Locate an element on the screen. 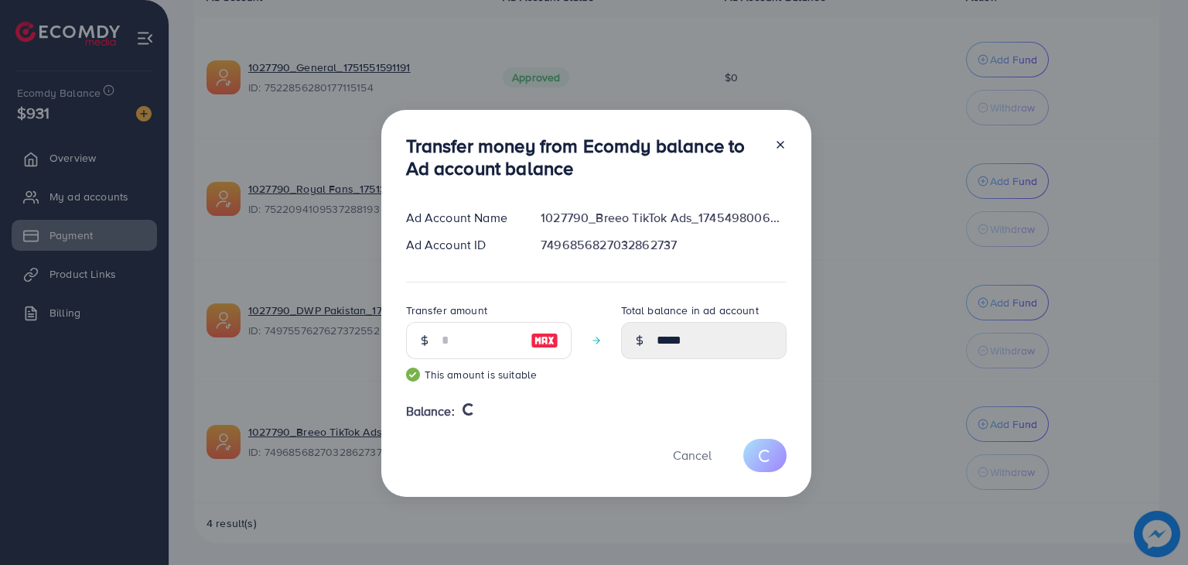 The image size is (1188, 565). img: guide is located at coordinates (413, 374).